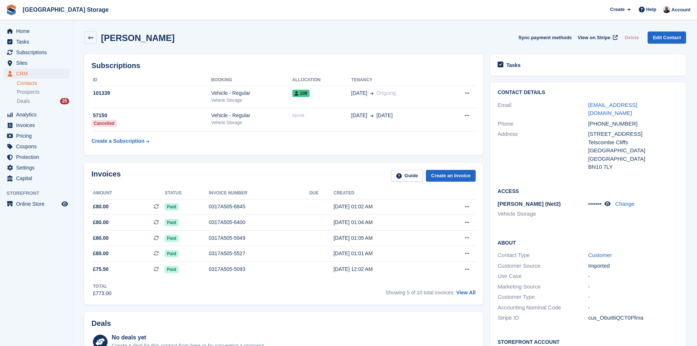 The width and height of the screenshot is (697, 346). What do you see at coordinates (102, 286) in the screenshot?
I see `div: Total` at bounding box center [102, 286].